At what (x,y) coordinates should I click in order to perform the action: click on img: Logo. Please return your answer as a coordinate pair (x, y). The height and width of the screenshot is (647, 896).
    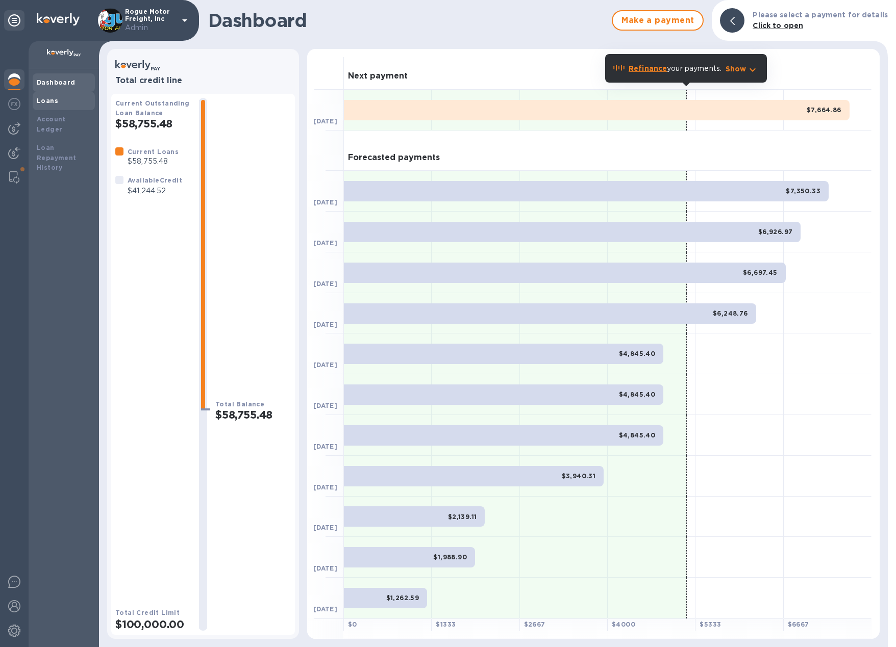
    Looking at the image, I should click on (58, 19).